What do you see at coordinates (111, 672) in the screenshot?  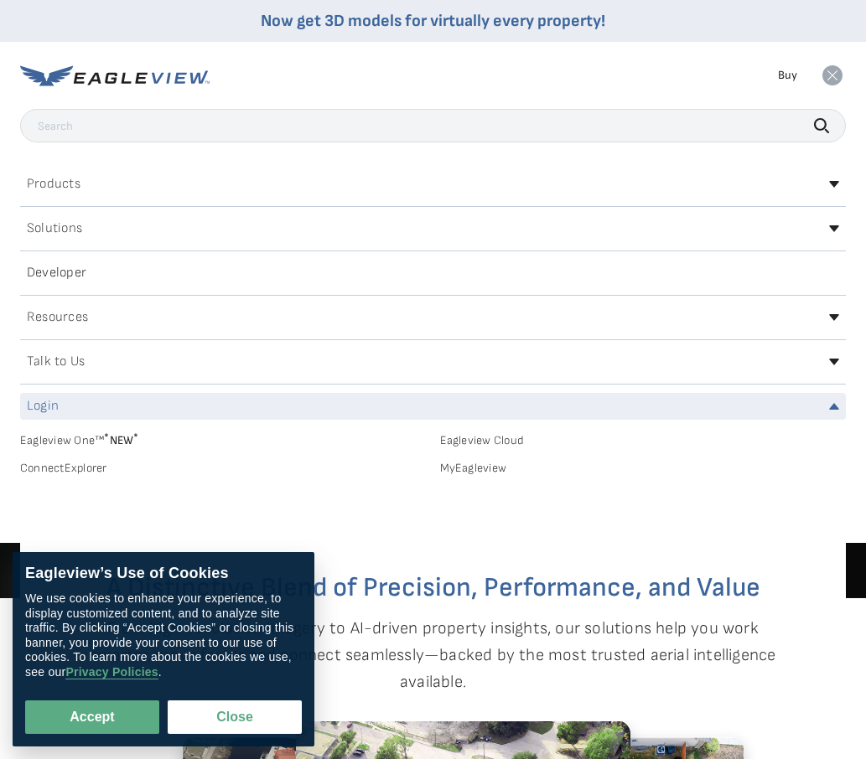 I see `a: Privacy Policies` at bounding box center [111, 672].